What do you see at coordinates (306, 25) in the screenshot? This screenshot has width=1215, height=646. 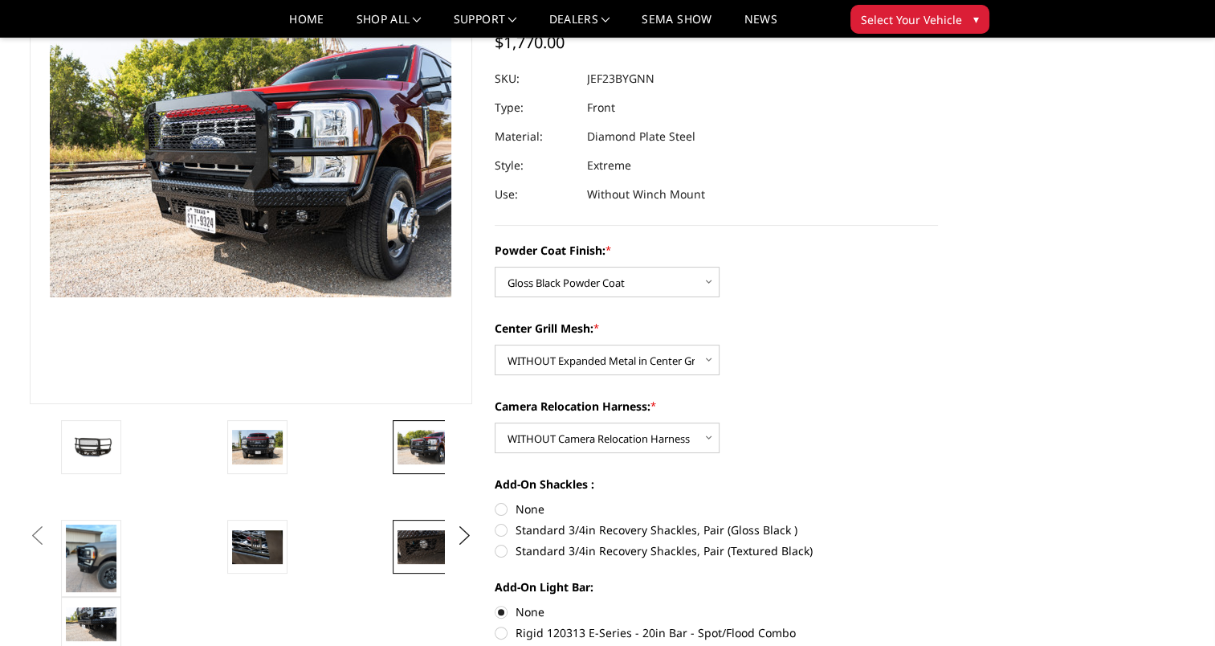 I see `a: Home` at bounding box center [306, 25].